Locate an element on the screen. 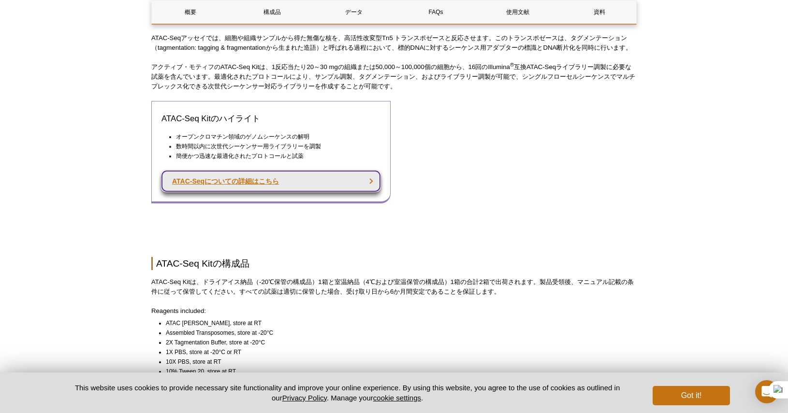 This screenshot has width=788, height=413. button: cookie settings is located at coordinates (397, 398).